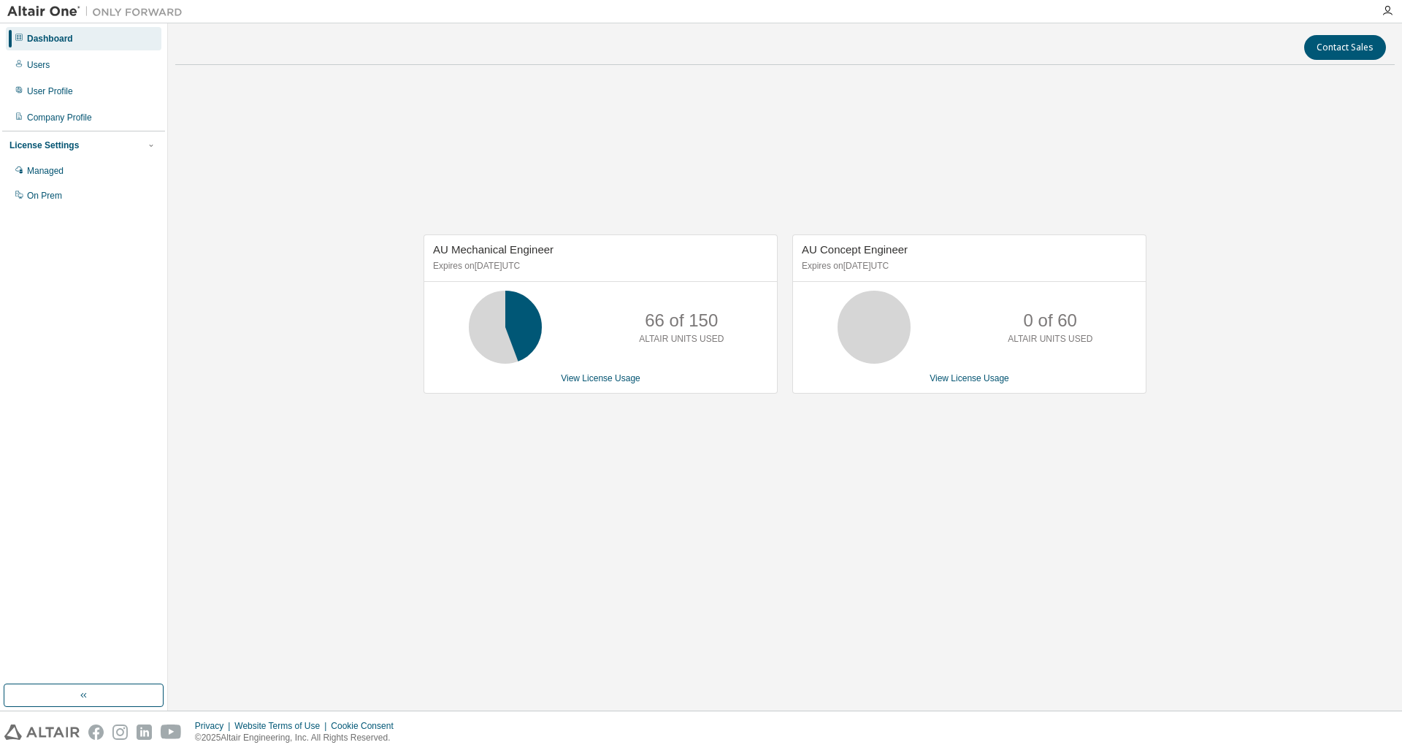  Describe the element at coordinates (855, 249) in the screenshot. I see `span: AU Concept Engineer` at that location.